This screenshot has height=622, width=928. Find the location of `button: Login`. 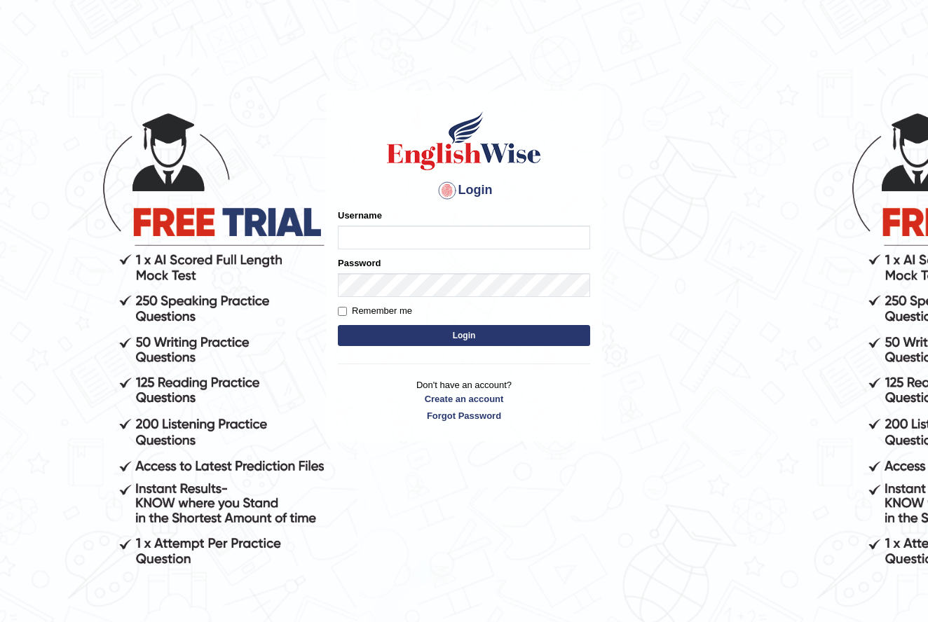

button: Login is located at coordinates (464, 336).